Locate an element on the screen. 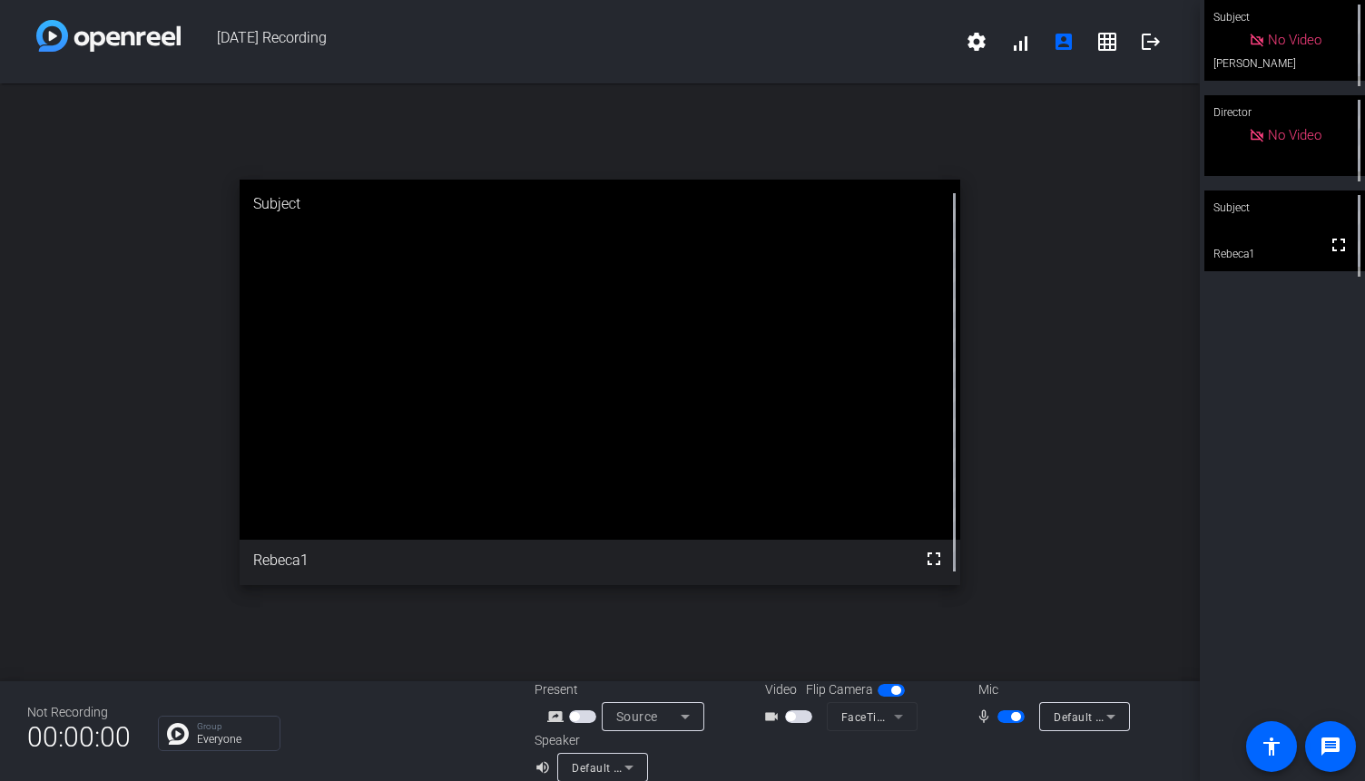  button: signal_cellular_alt is located at coordinates (1020, 42).